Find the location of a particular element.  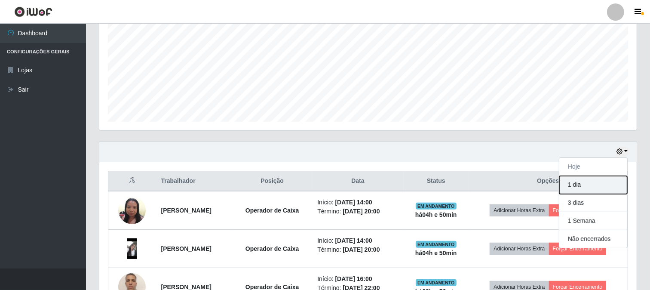

th: Opções is located at coordinates (548, 181).